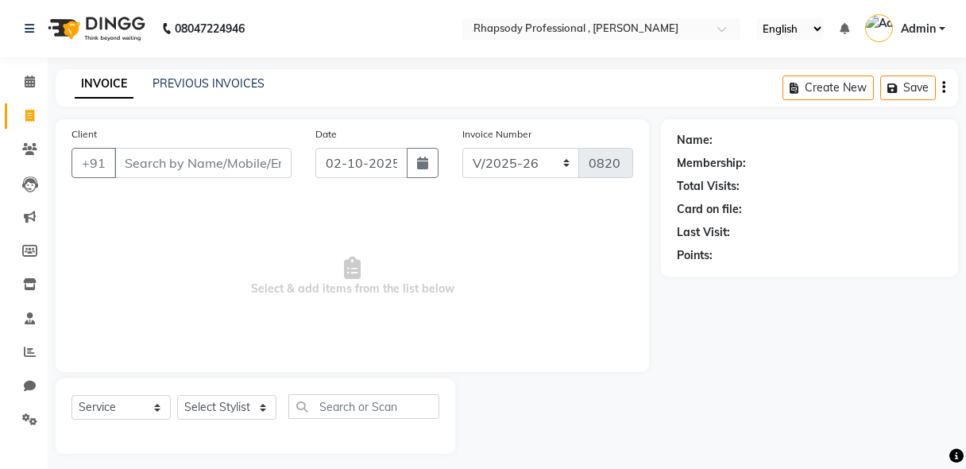  What do you see at coordinates (94, 163) in the screenshot?
I see `button: +91` at bounding box center [94, 163].